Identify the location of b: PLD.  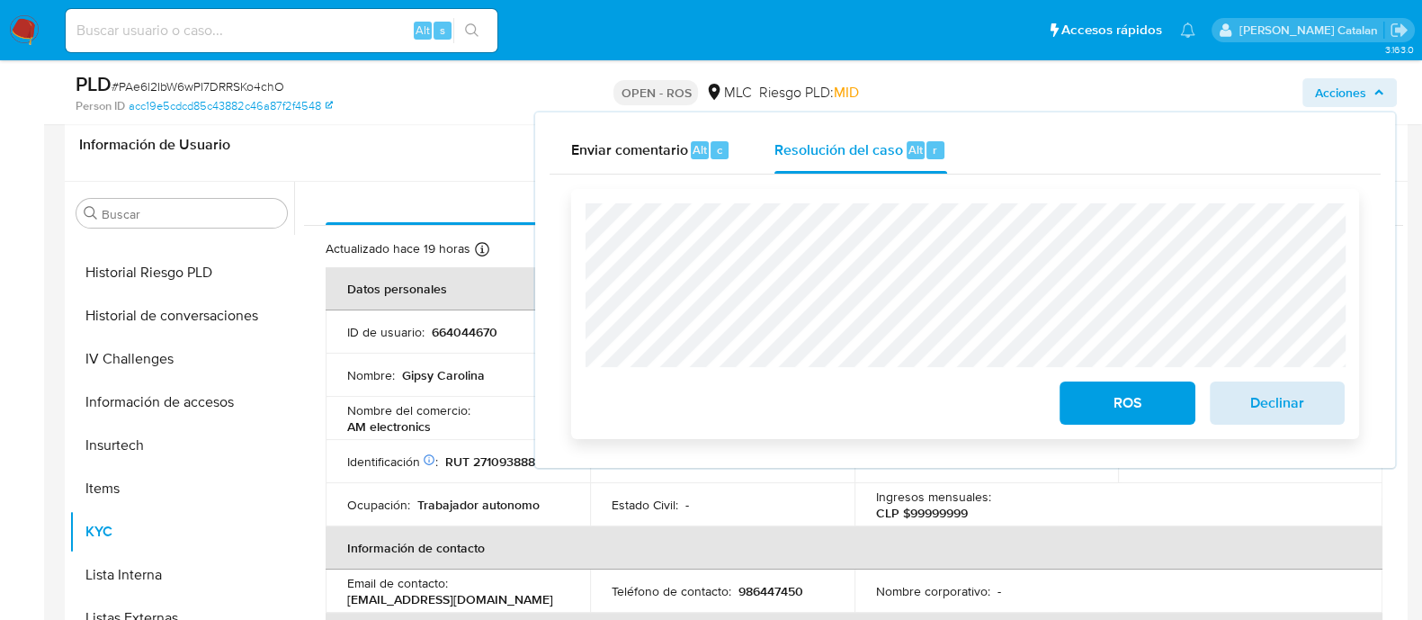
(94, 84).